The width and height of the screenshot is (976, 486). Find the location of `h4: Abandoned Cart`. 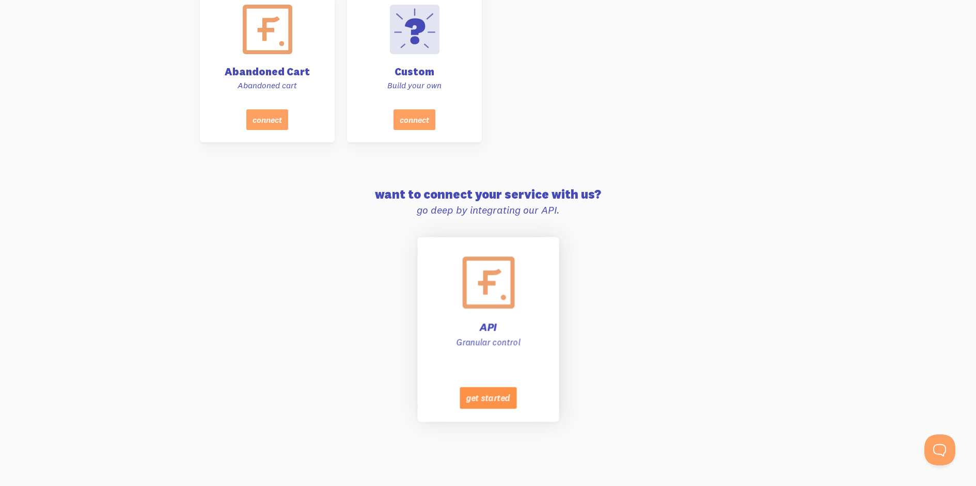

h4: Abandoned Cart is located at coordinates (267, 72).